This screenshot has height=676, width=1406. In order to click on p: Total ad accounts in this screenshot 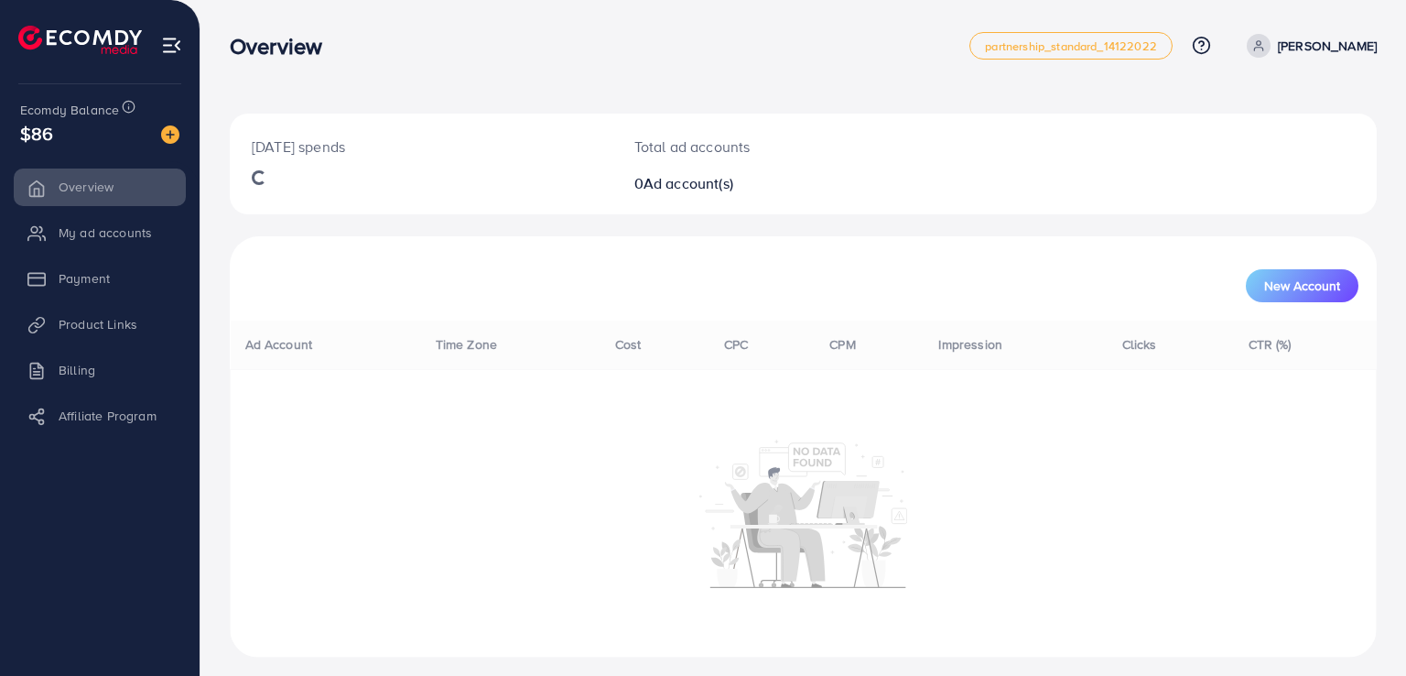, I will do `click(755, 146)`.